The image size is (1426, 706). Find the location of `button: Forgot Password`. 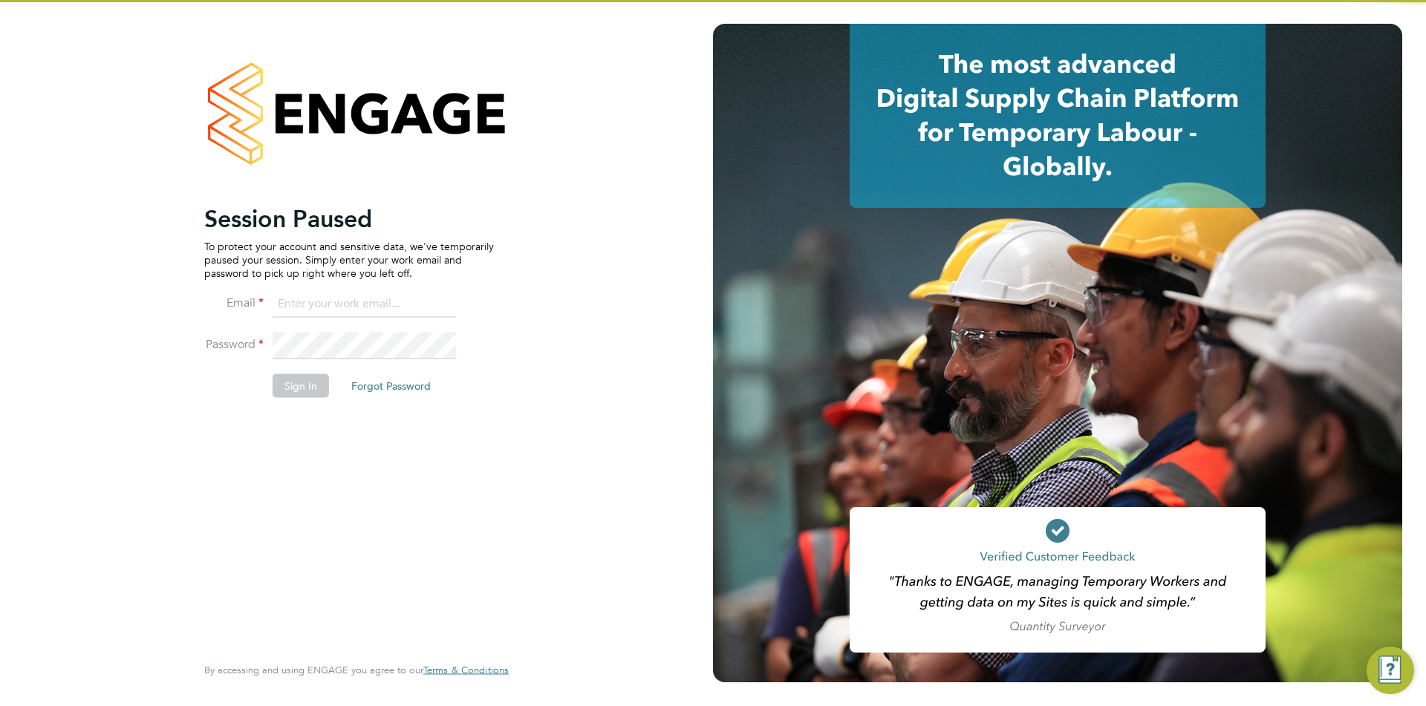

button: Forgot Password is located at coordinates (391, 385).